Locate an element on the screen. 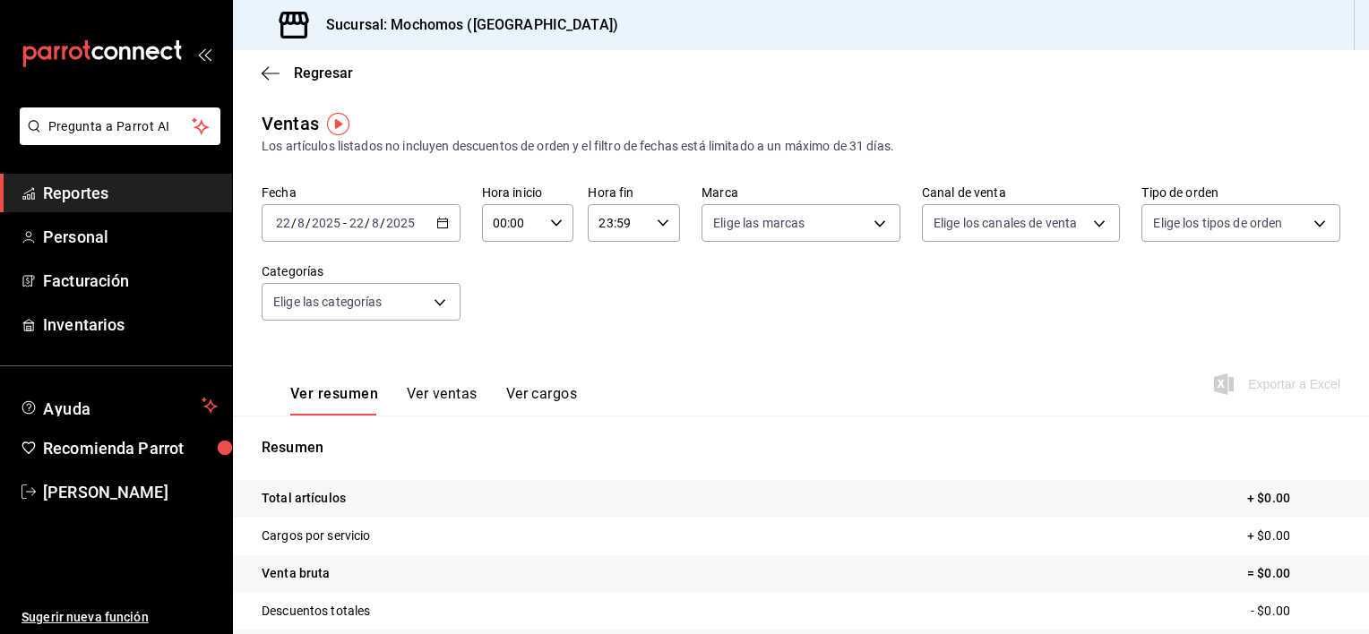  div: Ventas is located at coordinates (290, 124).